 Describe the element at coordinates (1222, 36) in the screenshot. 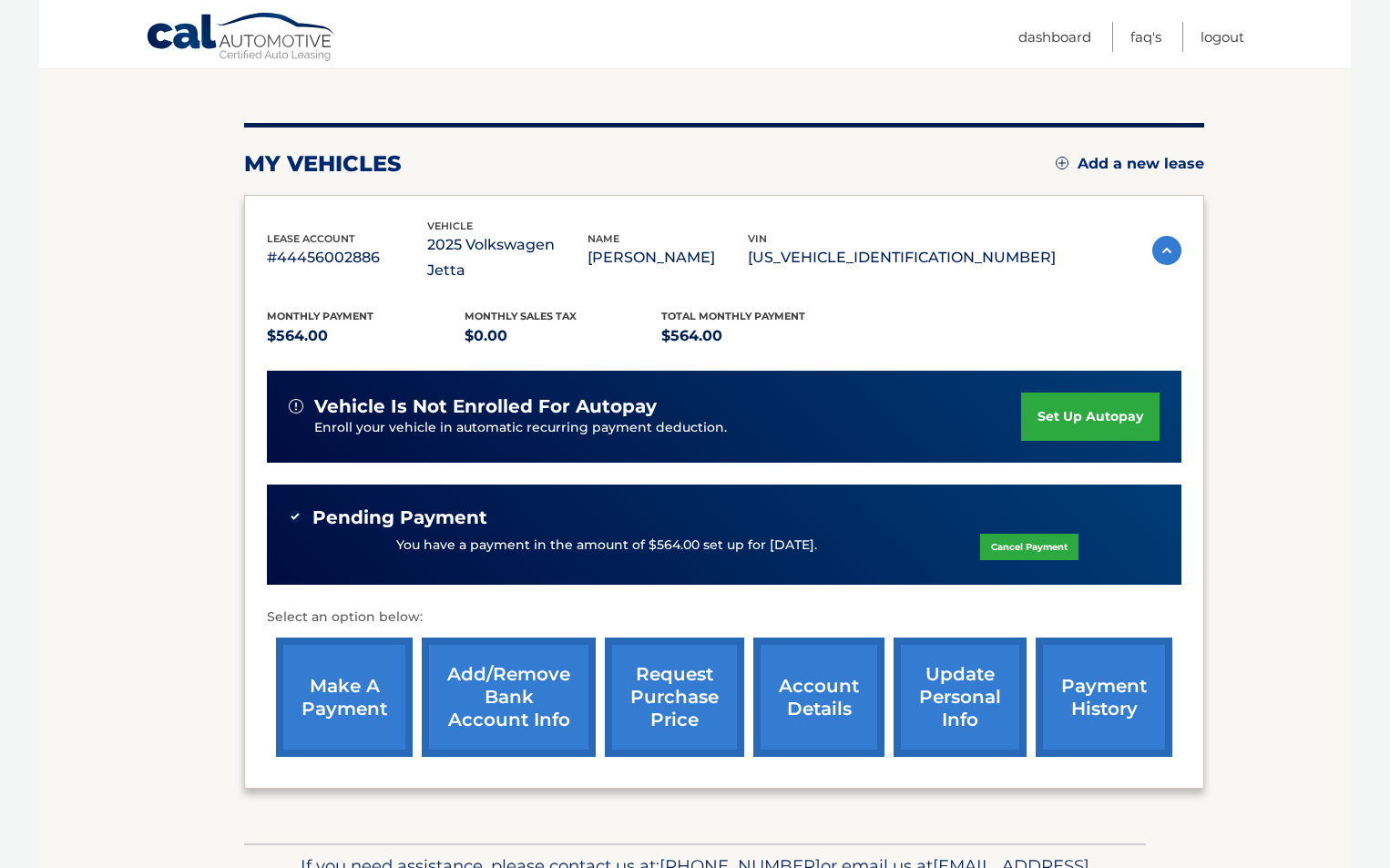

I see `a: Logout` at that location.